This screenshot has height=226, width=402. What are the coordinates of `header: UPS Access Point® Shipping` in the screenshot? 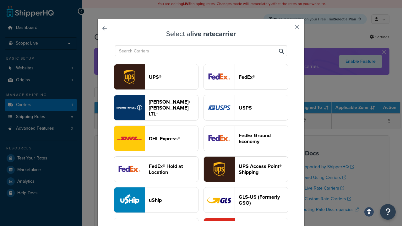 It's located at (263, 169).